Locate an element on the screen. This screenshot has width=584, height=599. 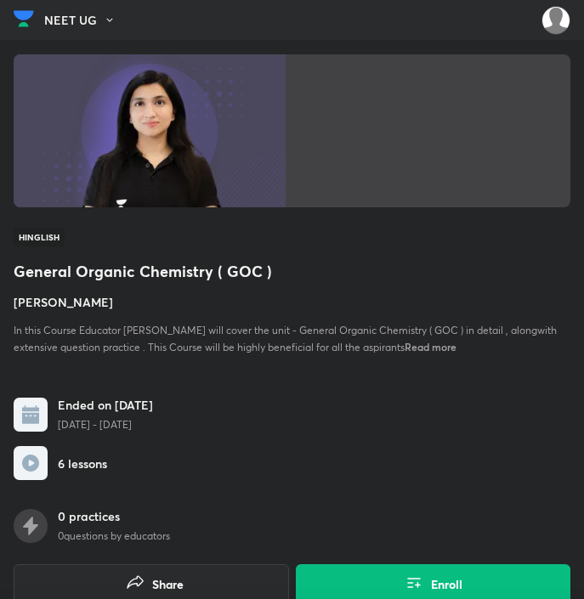
img: Company Logo is located at coordinates (24, 19).